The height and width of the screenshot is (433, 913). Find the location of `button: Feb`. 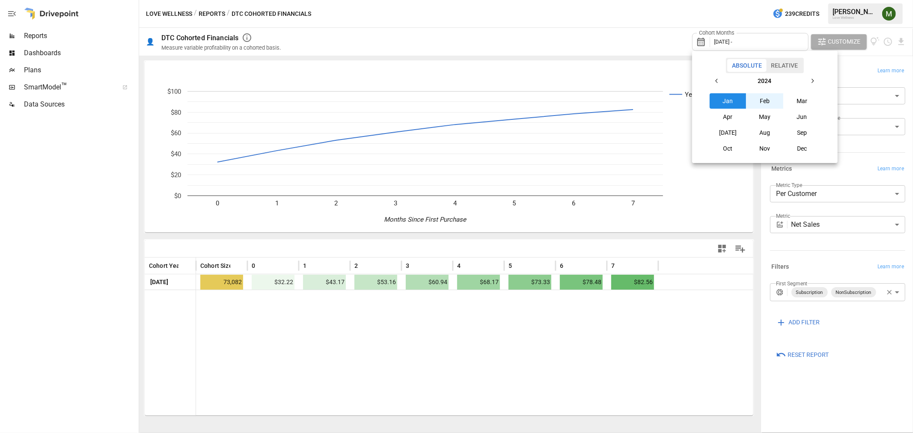

button: Feb is located at coordinates (765, 101).